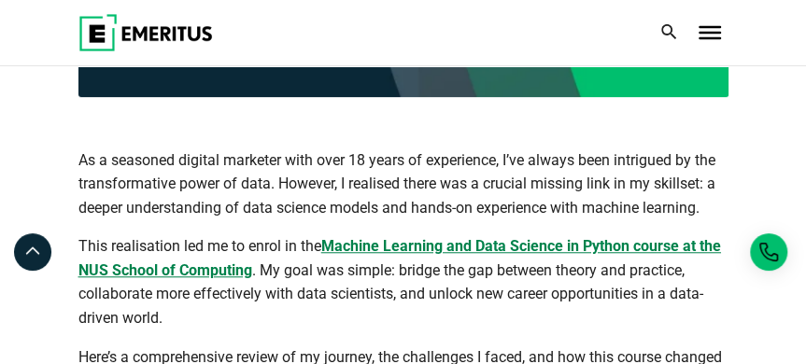 The height and width of the screenshot is (364, 806). Describe the element at coordinates (710, 33) in the screenshot. I see `button: Toggle Menu` at that location.